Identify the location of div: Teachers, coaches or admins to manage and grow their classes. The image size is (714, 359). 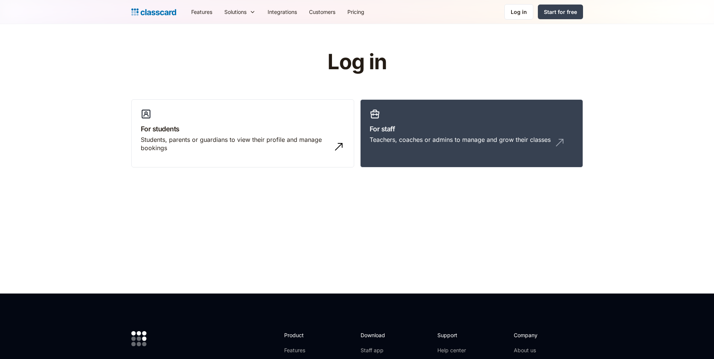
(460, 140).